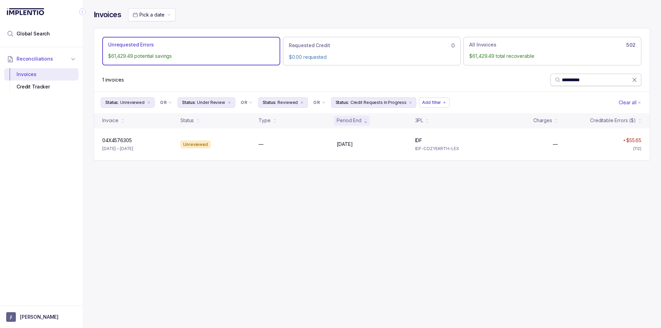 The image size is (661, 328). I want to click on search: Date Range Picker, so click(148, 15).